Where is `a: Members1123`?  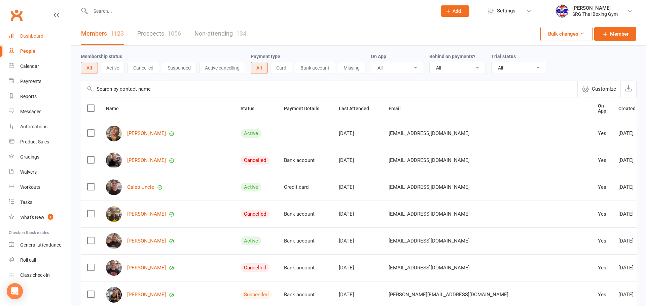 a: Members1123 is located at coordinates (102, 34).